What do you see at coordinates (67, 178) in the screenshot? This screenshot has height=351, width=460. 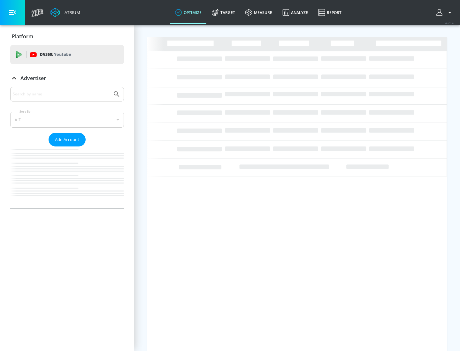 I see `nav: list of Advertiser` at bounding box center [67, 178].